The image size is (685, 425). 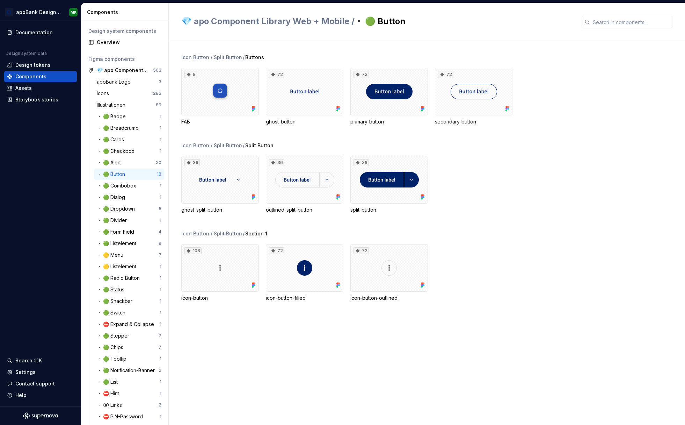 I want to click on div: Design system components, so click(x=125, y=31).